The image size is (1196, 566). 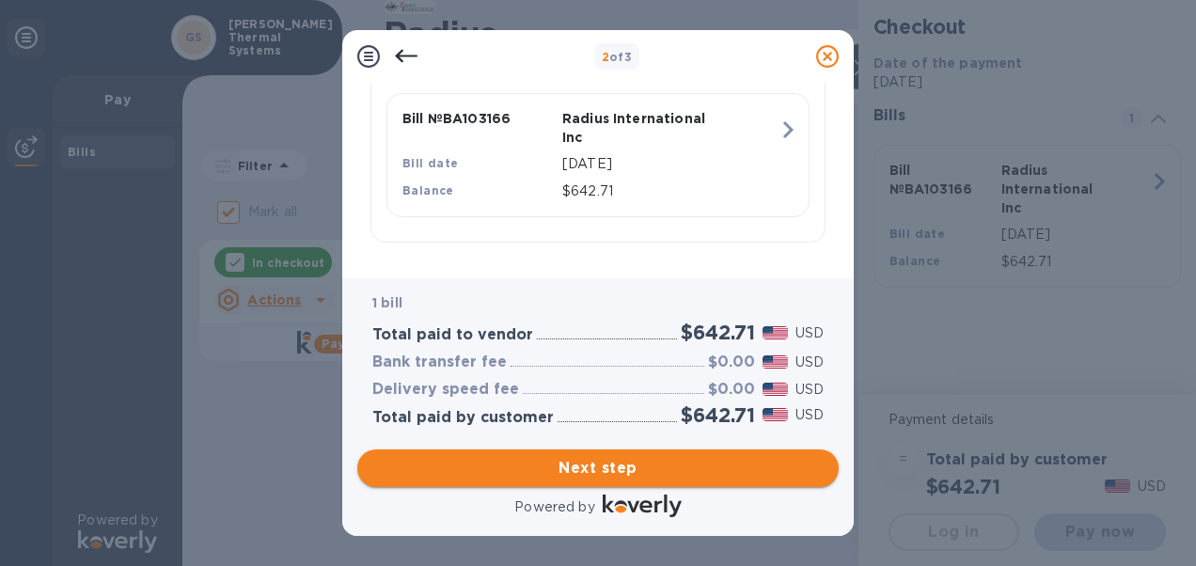 What do you see at coordinates (439, 362) in the screenshot?
I see `h3: Bank transfer fee` at bounding box center [439, 362].